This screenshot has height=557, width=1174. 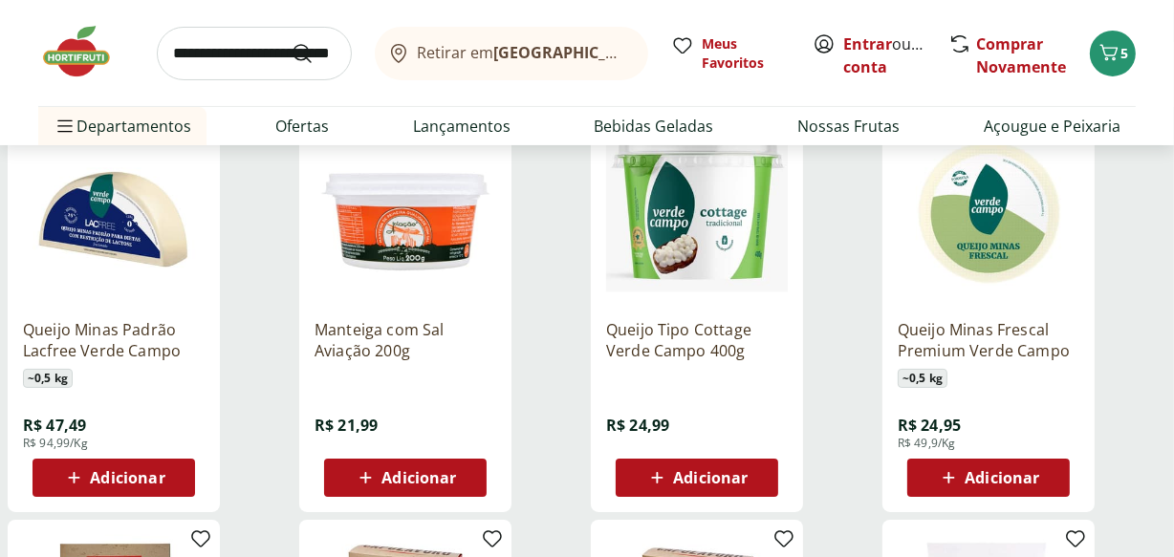 What do you see at coordinates (896, 55) in the screenshot?
I see `a: Criar conta` at bounding box center [896, 55].